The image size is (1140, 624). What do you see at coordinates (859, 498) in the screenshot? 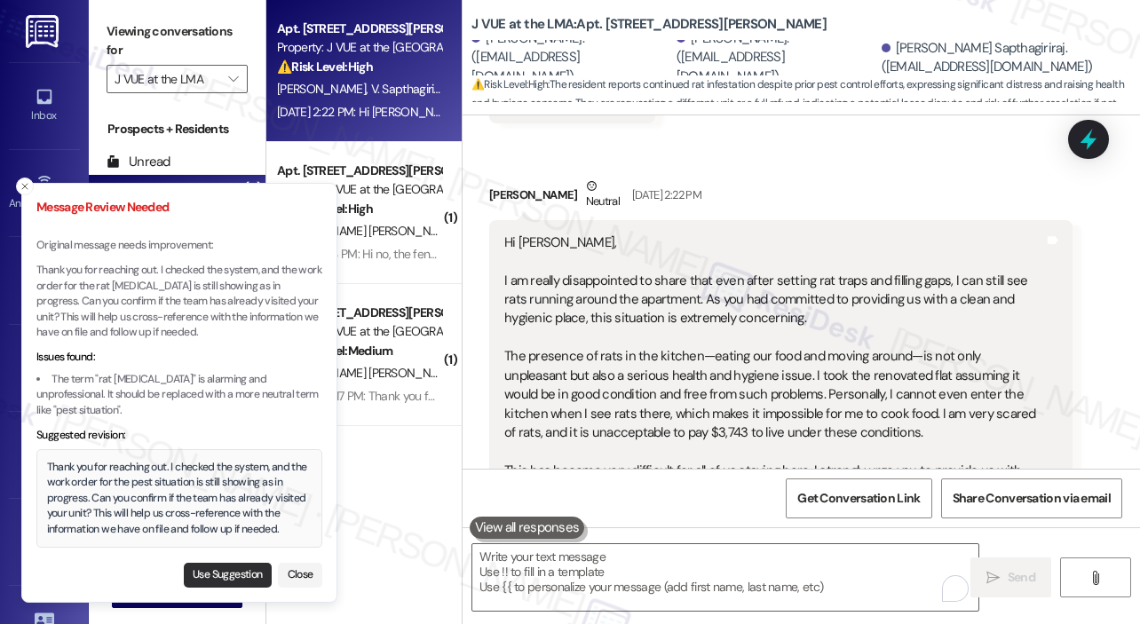
I see `button: Get Conversation Link` at bounding box center [859, 498].